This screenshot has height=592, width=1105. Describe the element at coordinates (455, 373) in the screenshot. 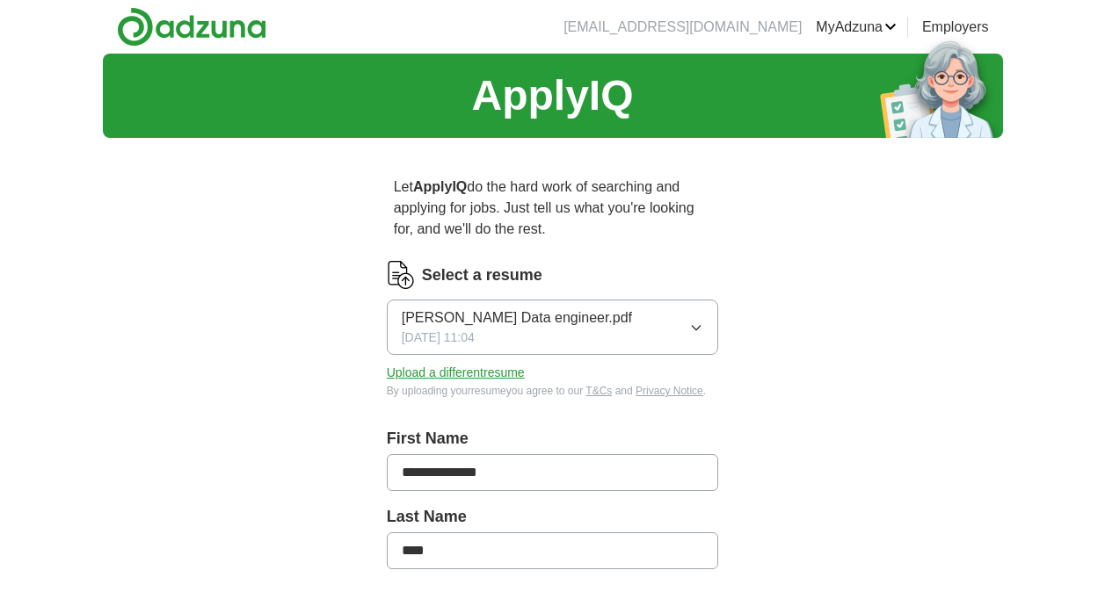

I see `button: Upload a differentresume` at that location.